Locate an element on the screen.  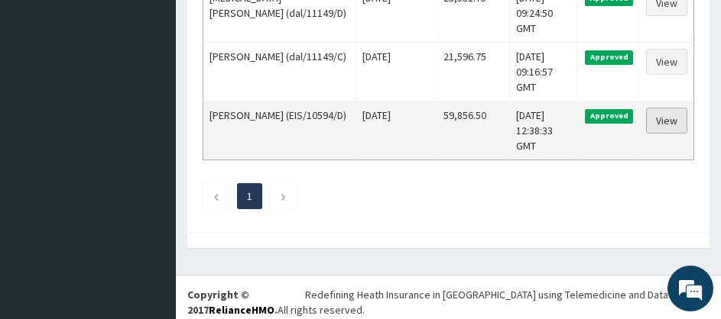
td: 21,596.75 is located at coordinates (473, 71).